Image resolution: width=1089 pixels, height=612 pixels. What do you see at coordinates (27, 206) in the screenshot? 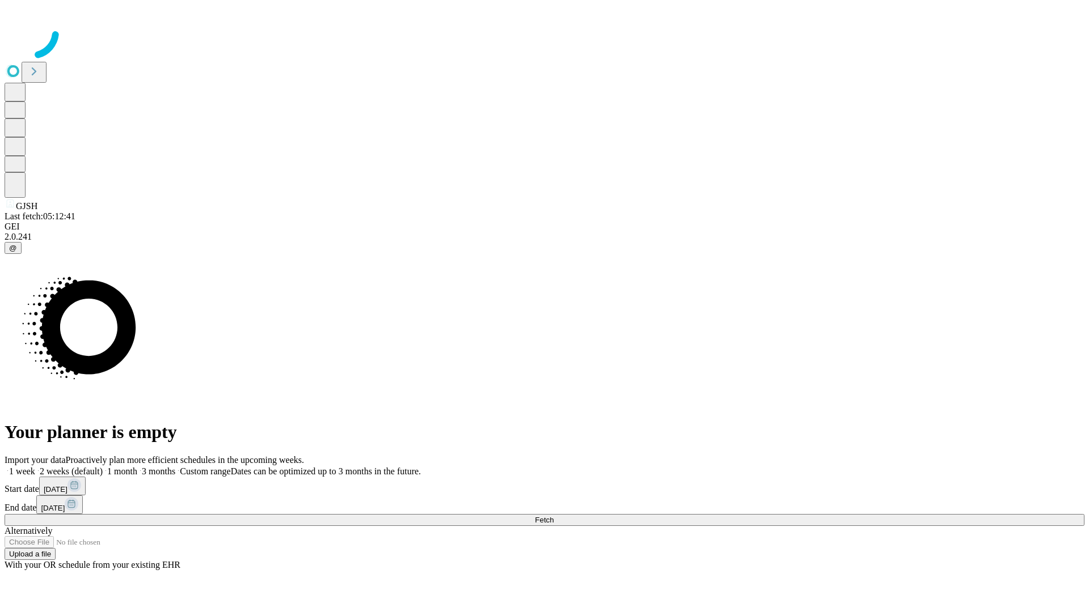
I see `span: GJSH` at bounding box center [27, 206].